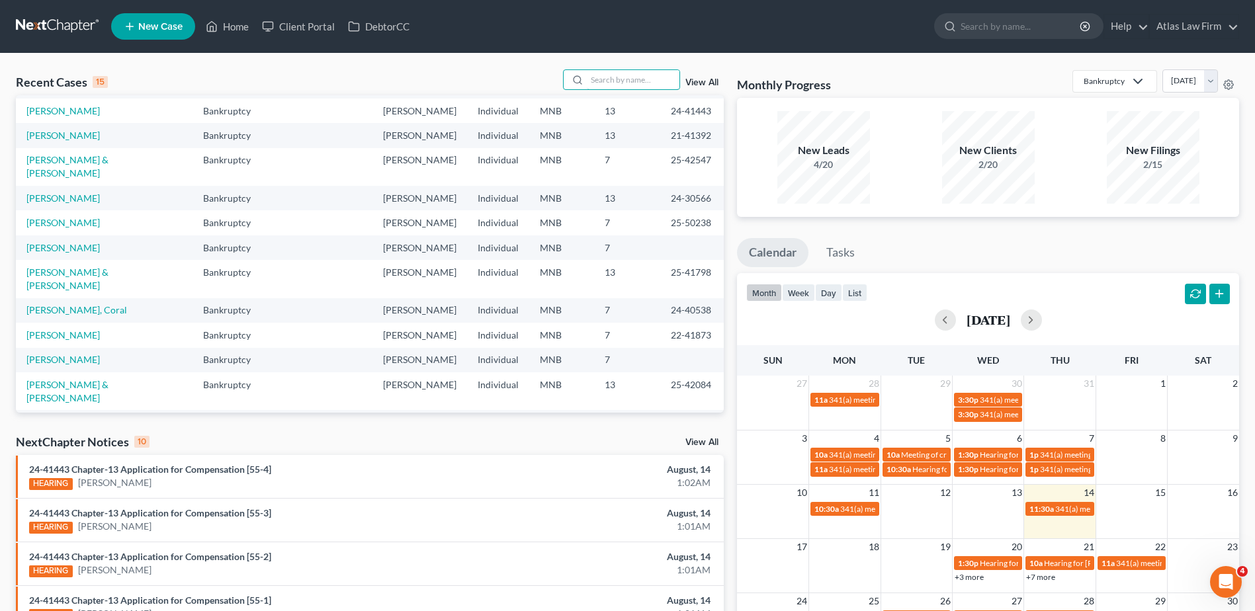  Describe the element at coordinates (1194, 26) in the screenshot. I see `a: Atlas Law Firm` at that location.